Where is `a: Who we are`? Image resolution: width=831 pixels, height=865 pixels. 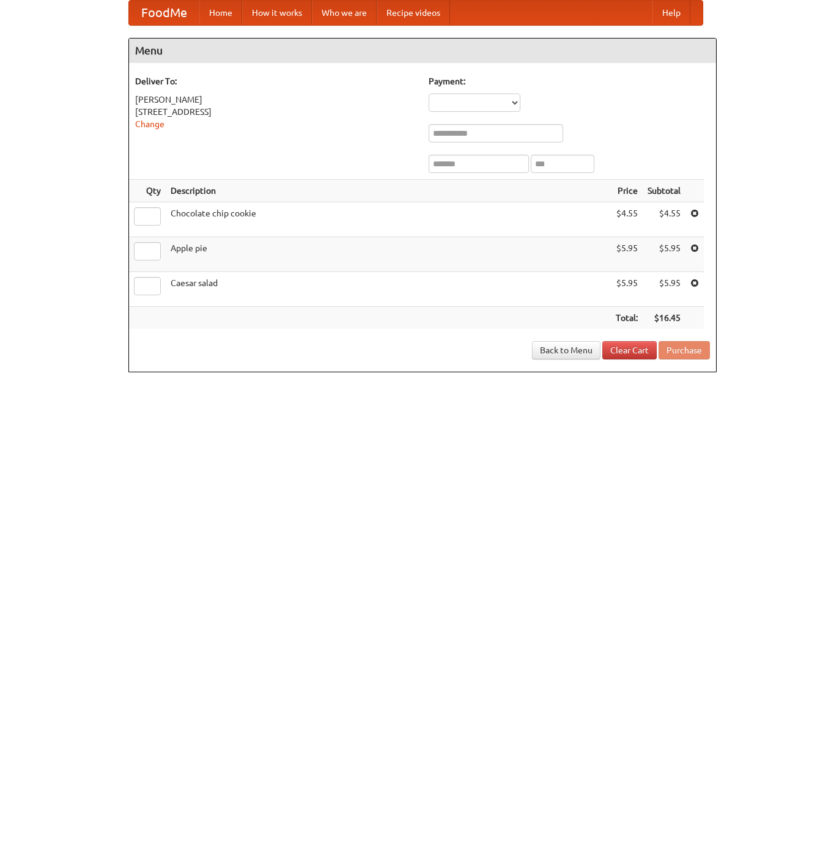
a: Who we are is located at coordinates (344, 13).